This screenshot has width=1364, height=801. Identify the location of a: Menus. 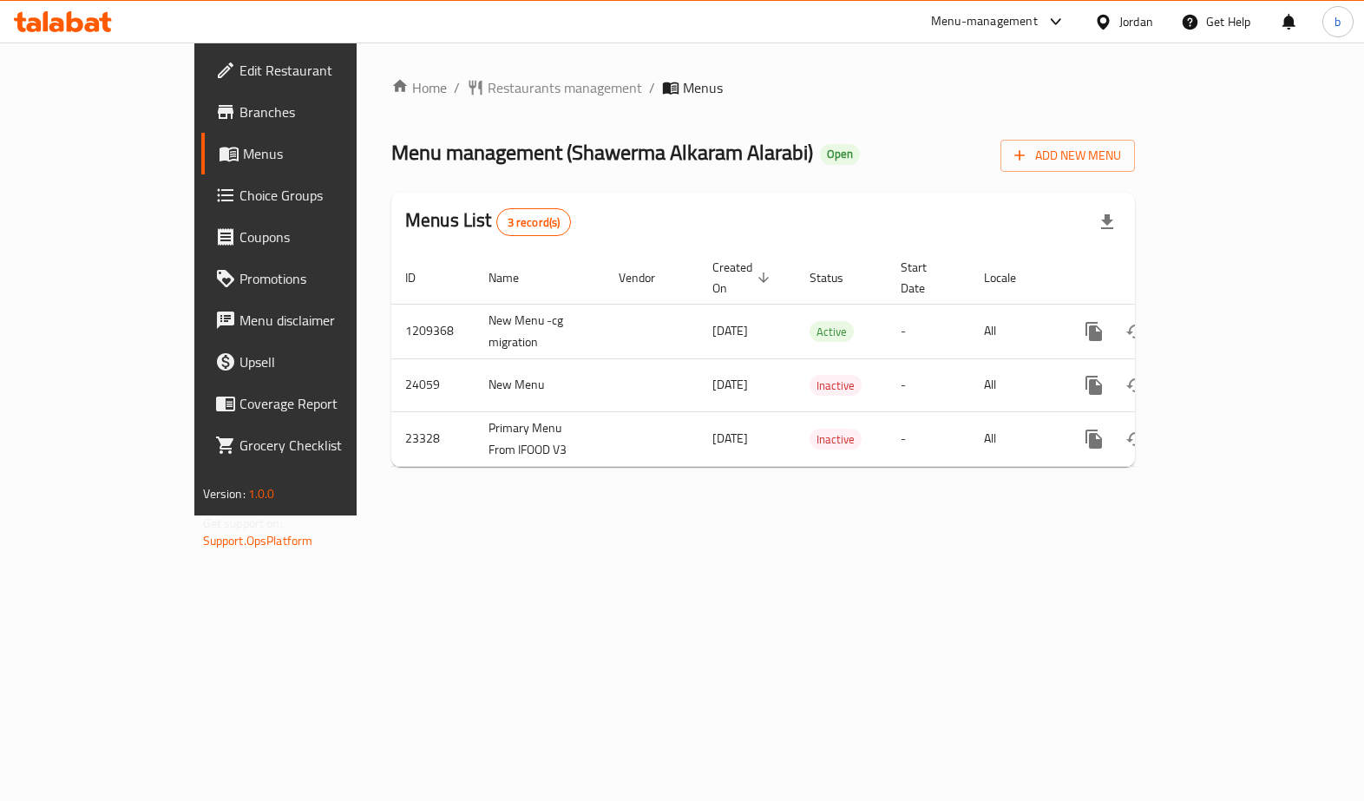
(312, 154).